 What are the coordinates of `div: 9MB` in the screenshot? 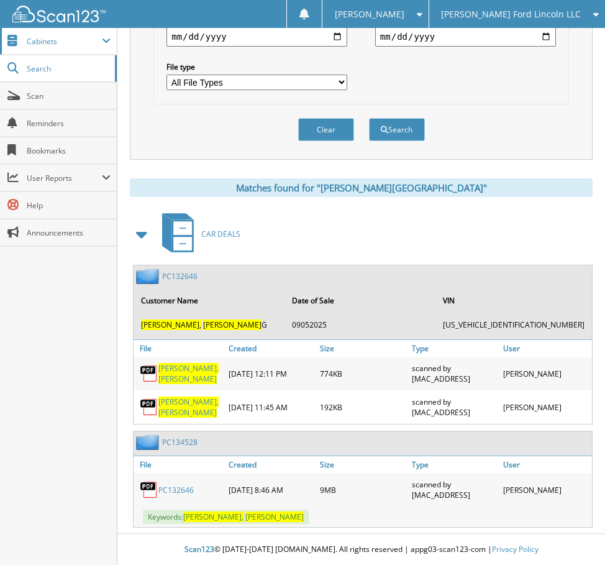 It's located at (363, 490).